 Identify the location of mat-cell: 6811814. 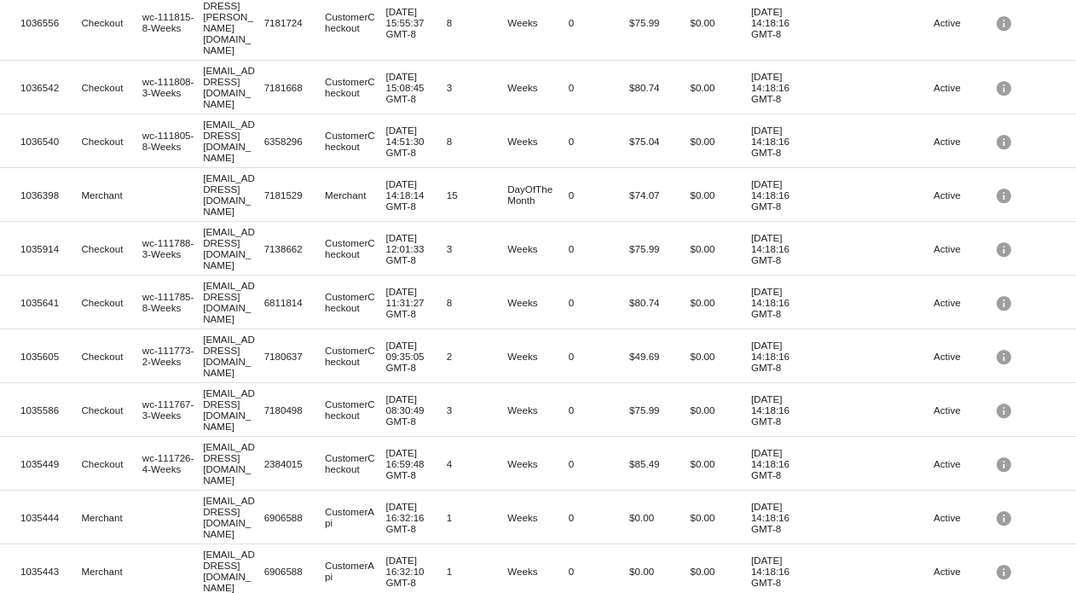
(294, 302).